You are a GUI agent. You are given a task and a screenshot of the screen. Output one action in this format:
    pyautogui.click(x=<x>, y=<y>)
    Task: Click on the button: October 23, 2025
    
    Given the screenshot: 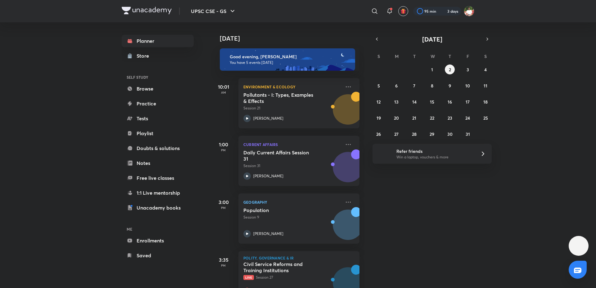 What is the action you would take?
    pyautogui.click(x=450, y=118)
    